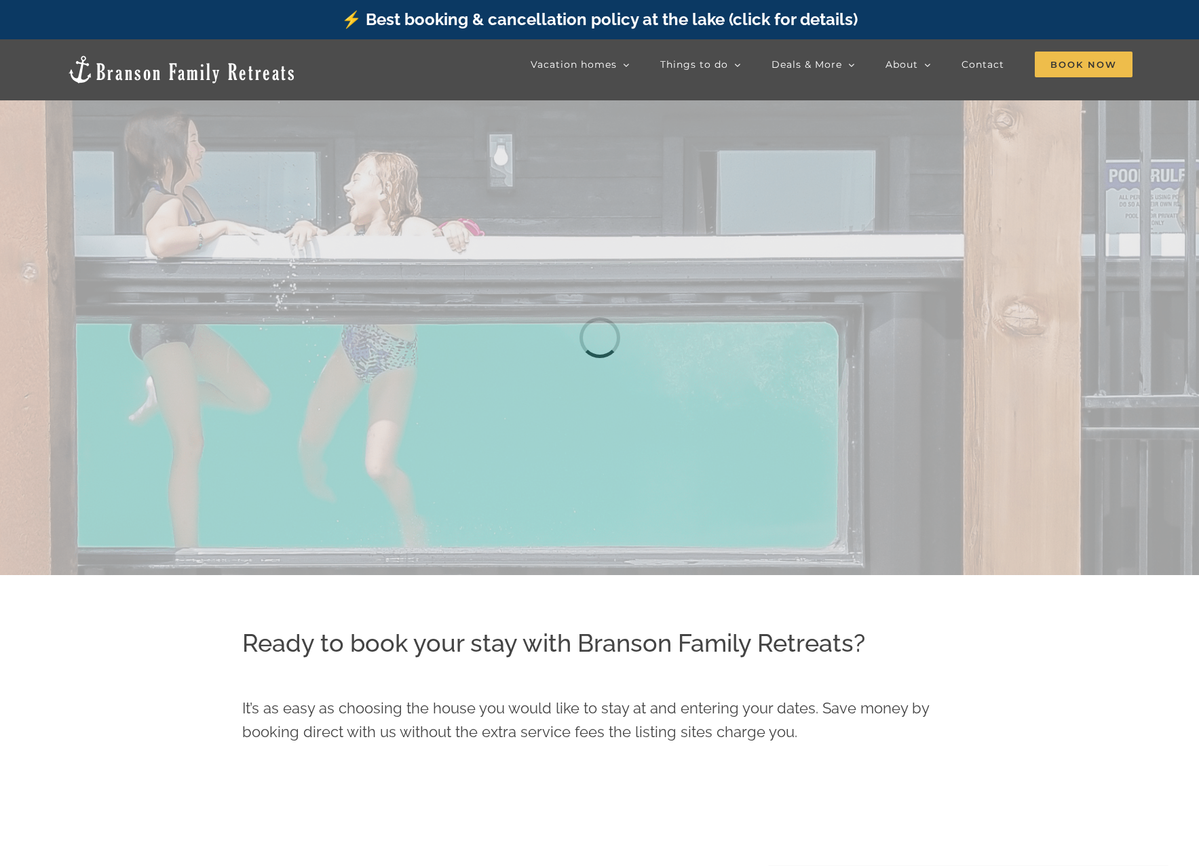  I want to click on span: Vacation homes, so click(573, 64).